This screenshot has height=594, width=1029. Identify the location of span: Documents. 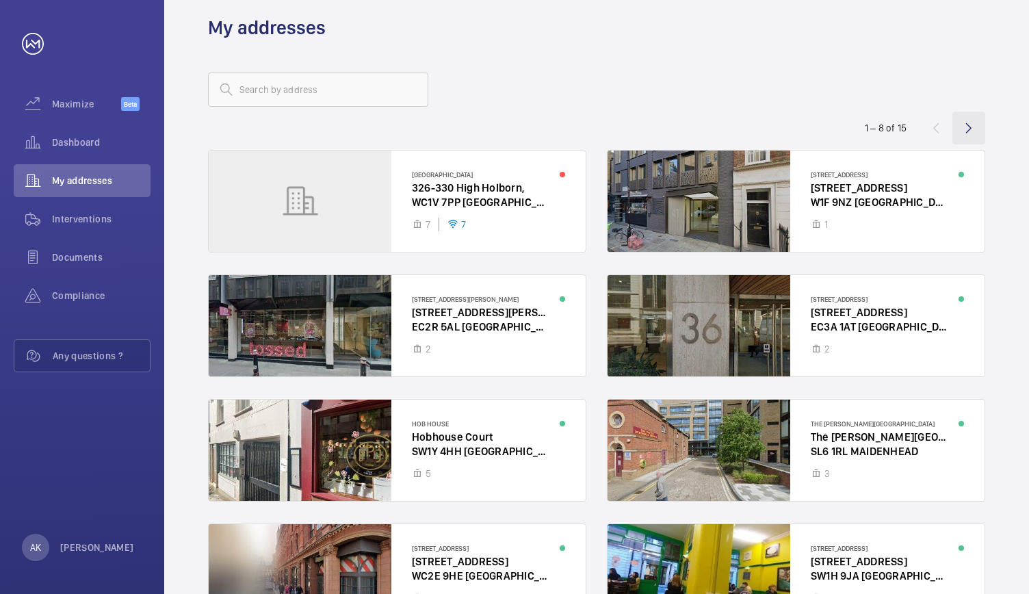
(101, 257).